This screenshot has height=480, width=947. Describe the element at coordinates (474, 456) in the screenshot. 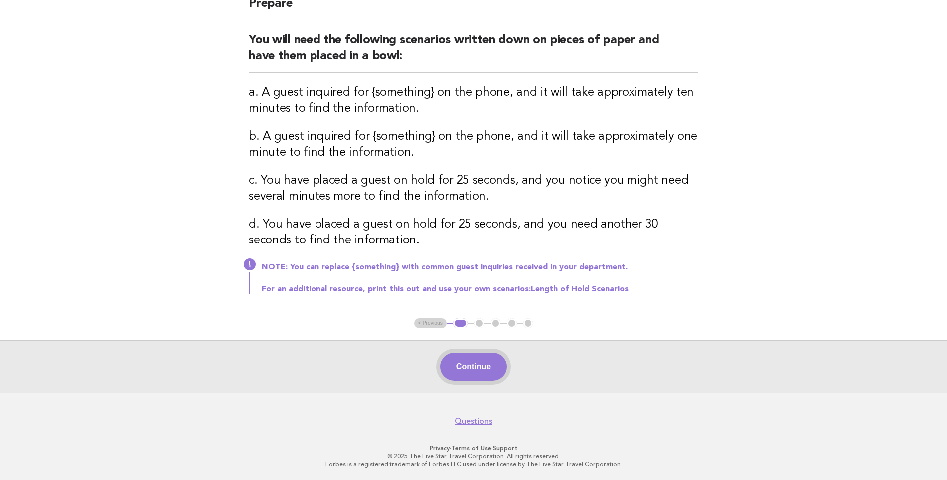

I see `p: © 2025 The Five Star Travel Corporation. All rights reserved.` at that location.